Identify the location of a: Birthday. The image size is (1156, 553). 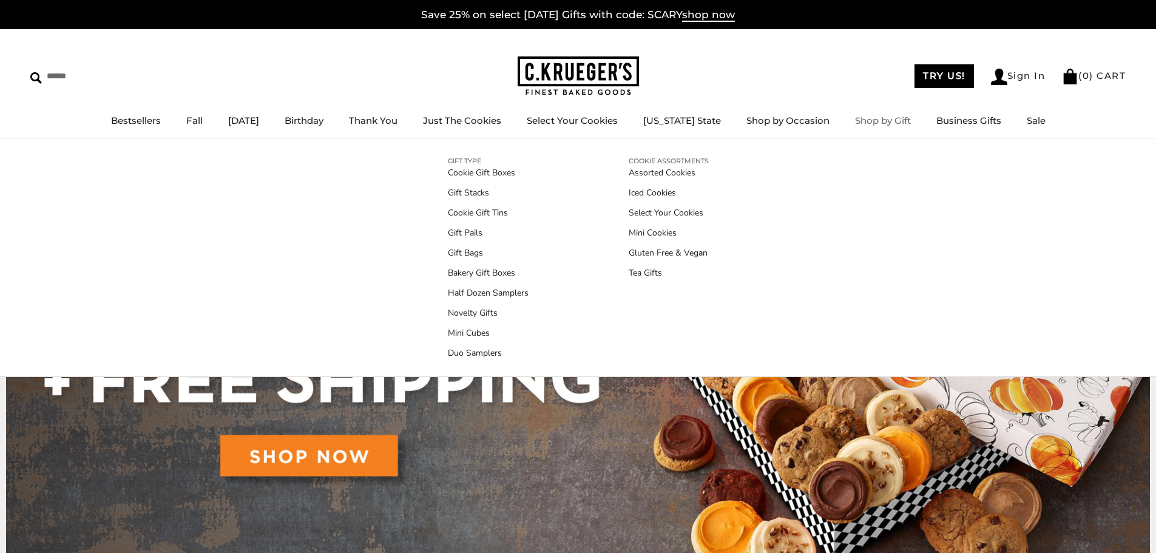
(304, 120).